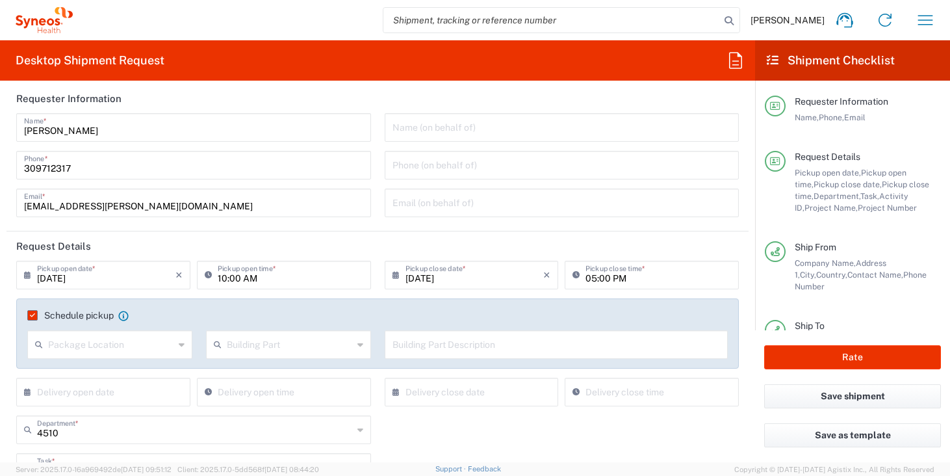 The width and height of the screenshot is (950, 476). I want to click on span: Phone,, so click(831, 117).